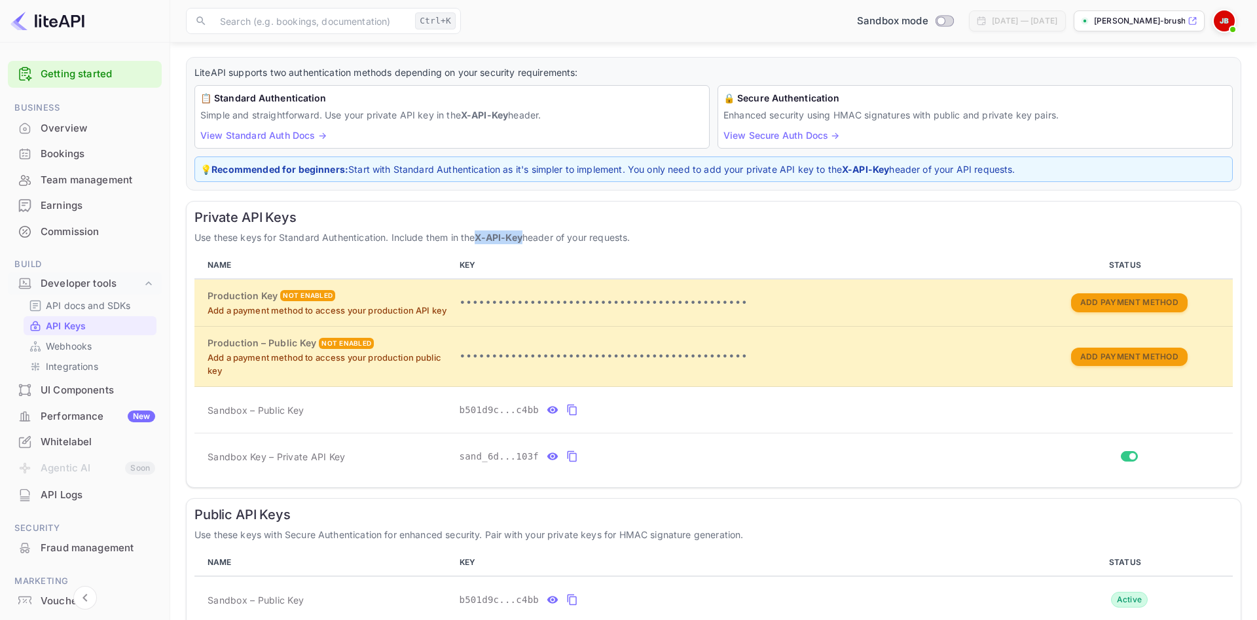 The image size is (1257, 620). What do you see at coordinates (452, 98) in the screenshot?
I see `h6: 📋 Standard Authentication` at bounding box center [452, 98].